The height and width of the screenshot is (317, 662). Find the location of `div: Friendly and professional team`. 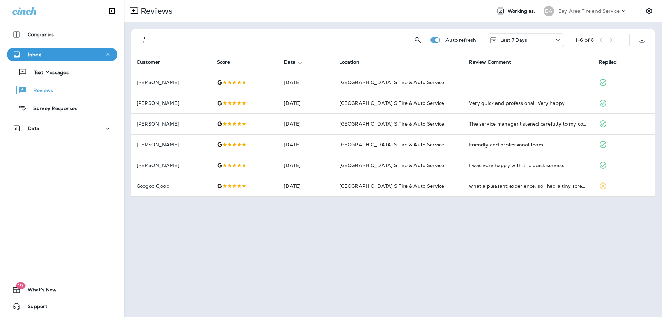

div: Friendly and professional team is located at coordinates (528, 144).